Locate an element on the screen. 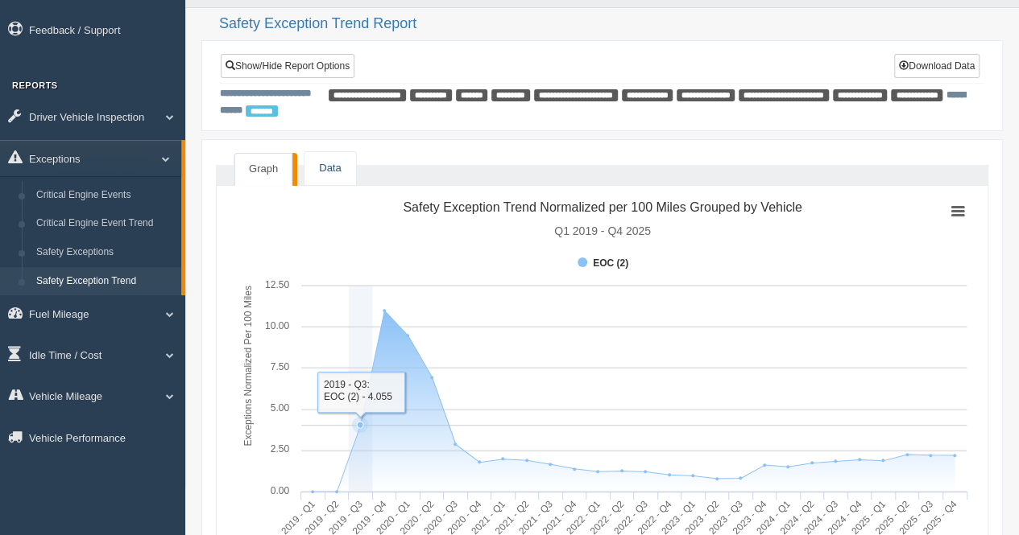 This screenshot has height=535, width=1019. text: 12.50 is located at coordinates (277, 285).